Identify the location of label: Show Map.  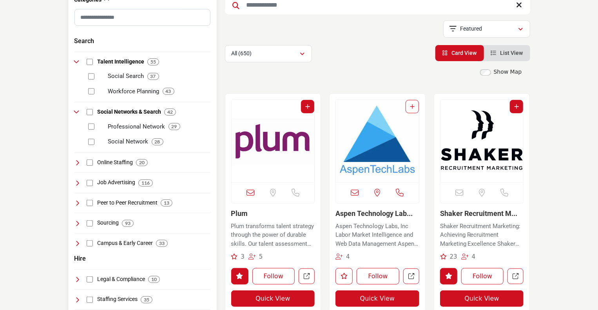
(508, 72).